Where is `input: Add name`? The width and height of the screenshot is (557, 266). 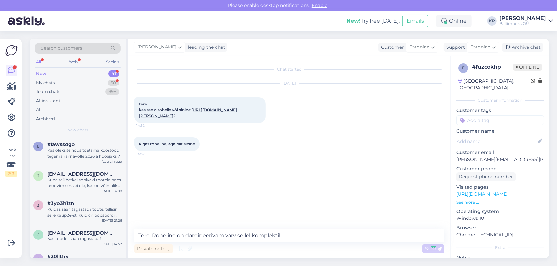
input: Add name is located at coordinates (496, 141).